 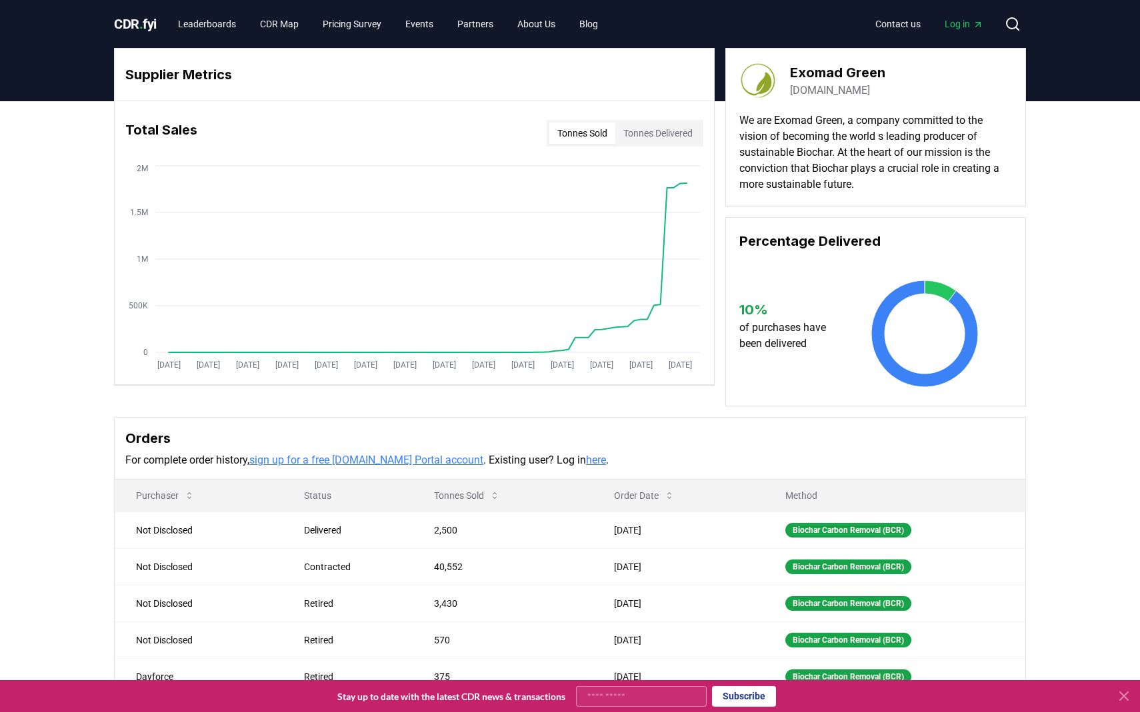 I want to click on td: 3,430, so click(x=503, y=603).